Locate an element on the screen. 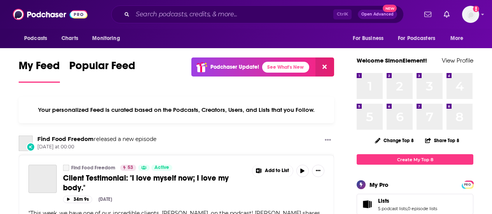  a: See What's New is located at coordinates (286, 67).